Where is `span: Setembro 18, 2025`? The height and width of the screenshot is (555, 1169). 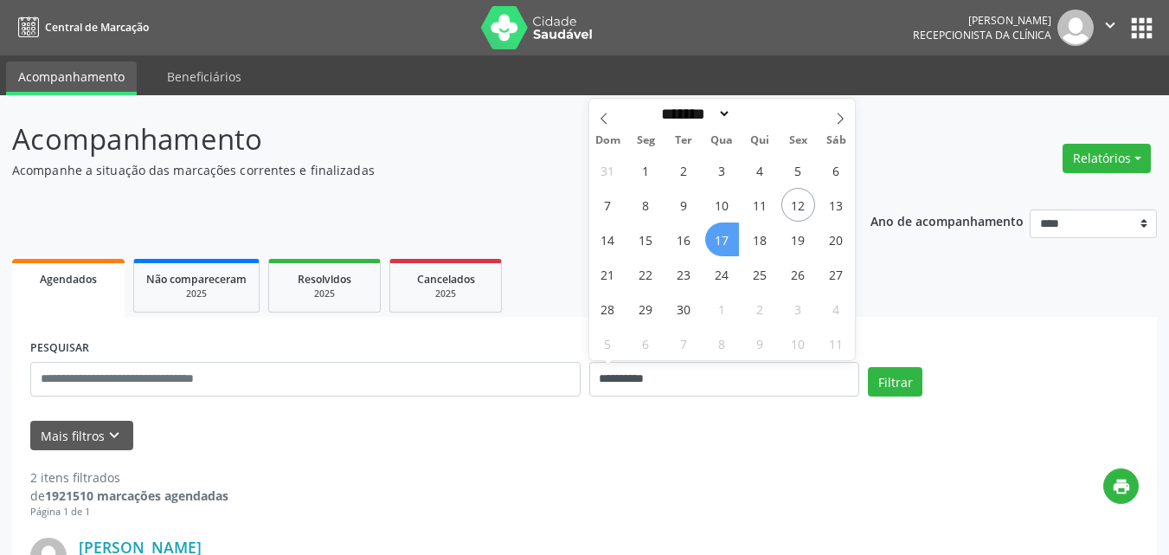 span: Setembro 18, 2025 is located at coordinates (760, 239).